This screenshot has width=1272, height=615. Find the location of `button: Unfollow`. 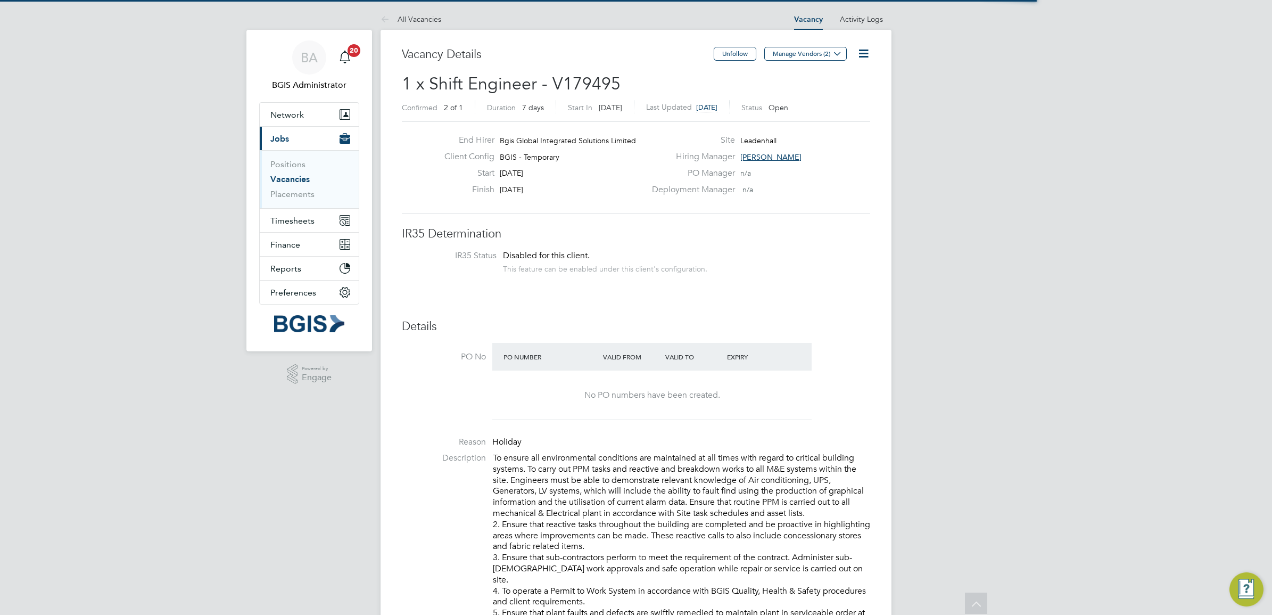

button: Unfollow is located at coordinates (735, 54).